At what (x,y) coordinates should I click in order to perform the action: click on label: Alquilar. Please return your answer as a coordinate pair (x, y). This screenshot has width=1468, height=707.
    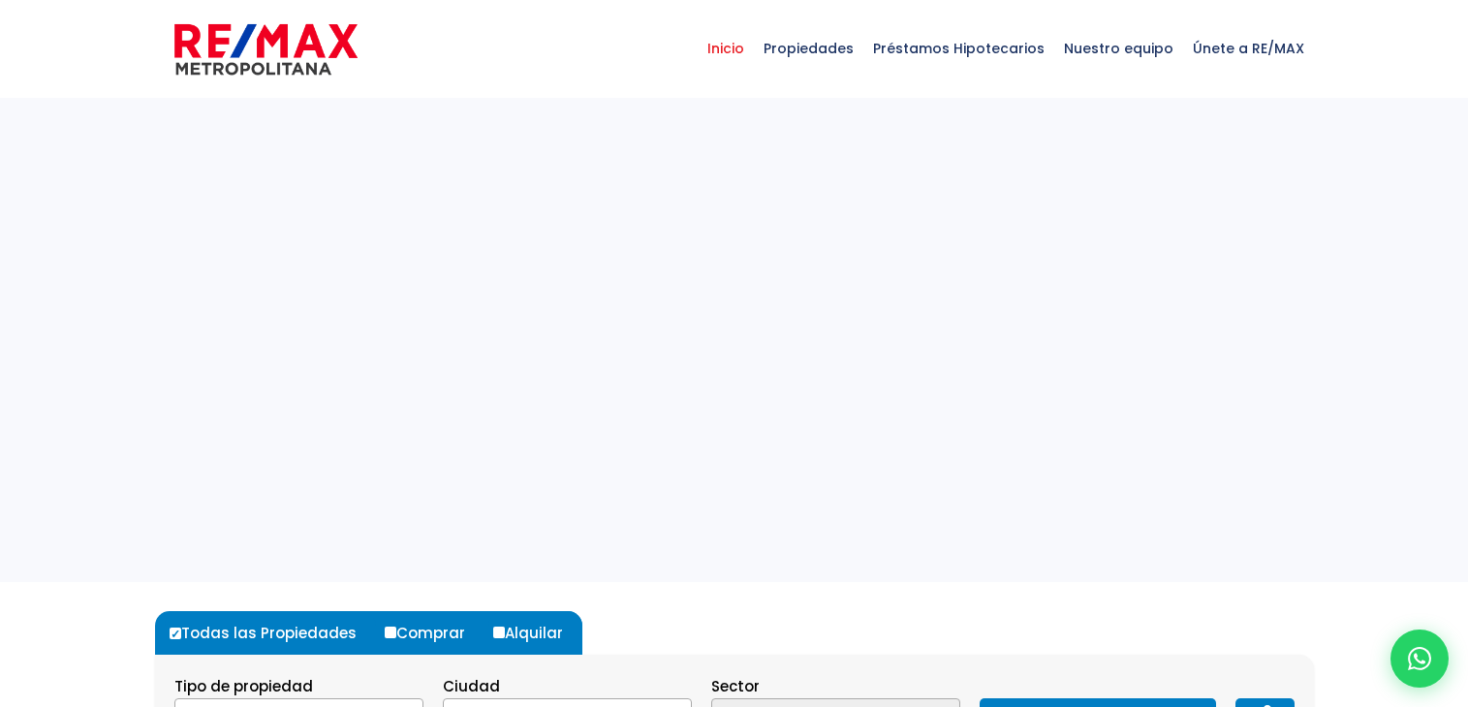
    Looking at the image, I should click on (535, 633).